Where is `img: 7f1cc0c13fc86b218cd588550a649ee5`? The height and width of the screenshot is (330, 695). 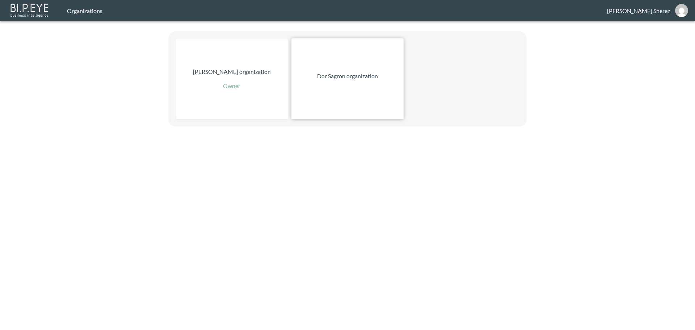
img: 7f1cc0c13fc86b218cd588550a649ee5 is located at coordinates (682, 11).